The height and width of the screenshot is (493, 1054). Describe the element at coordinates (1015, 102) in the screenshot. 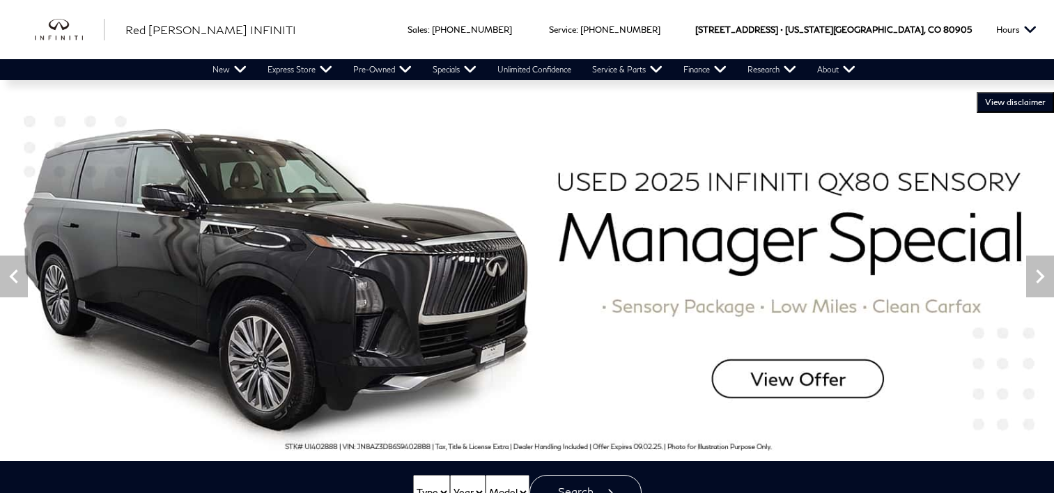

I see `button: VIEW DISCLAIMER` at that location.